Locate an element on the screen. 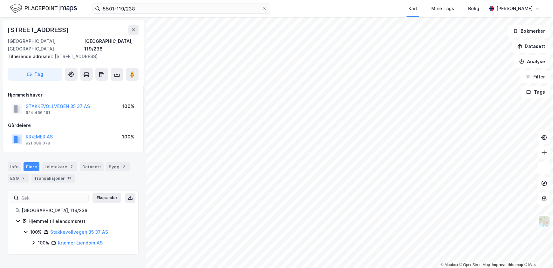  button: Start recording is located at coordinates (43, 211).